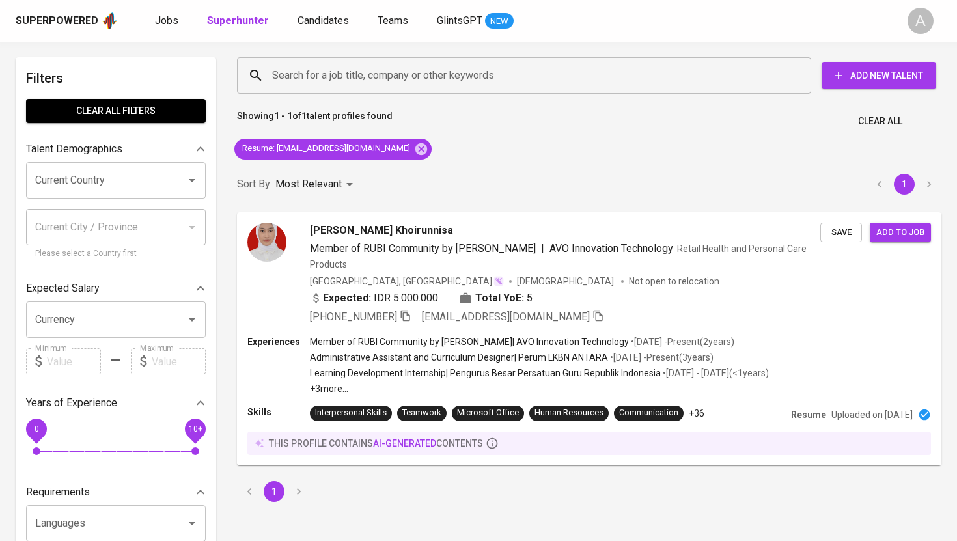 This screenshot has height=541, width=957. I want to click on p: Showing of talent profiles found, so click(314, 121).